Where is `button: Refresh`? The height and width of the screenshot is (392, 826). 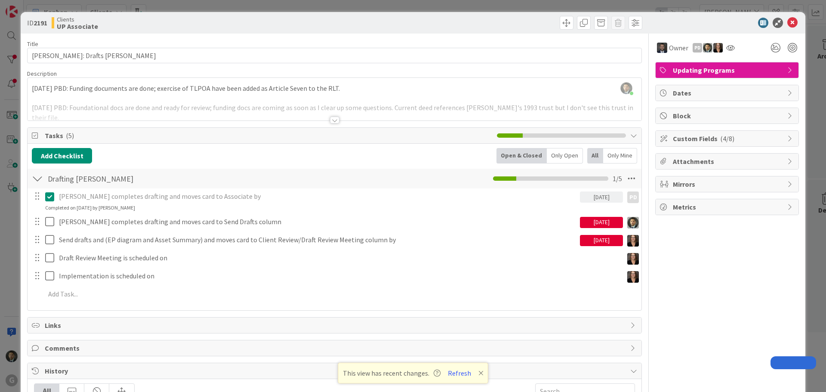 button: Refresh is located at coordinates (459, 373).